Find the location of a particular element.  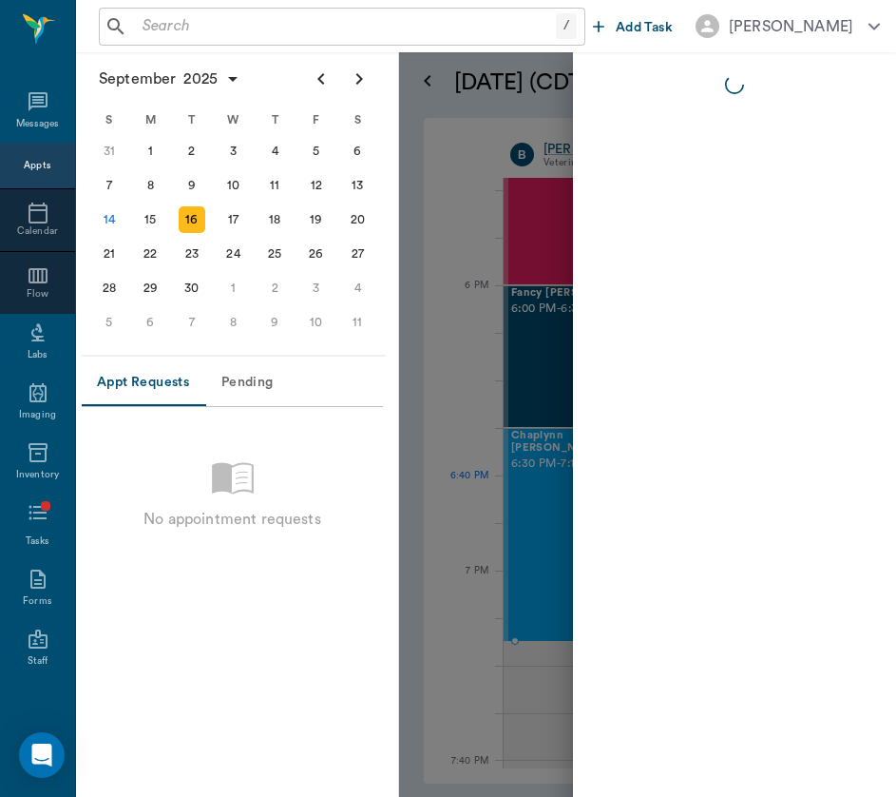

div: Thursday, October 2, 2025 is located at coordinates (275, 288).